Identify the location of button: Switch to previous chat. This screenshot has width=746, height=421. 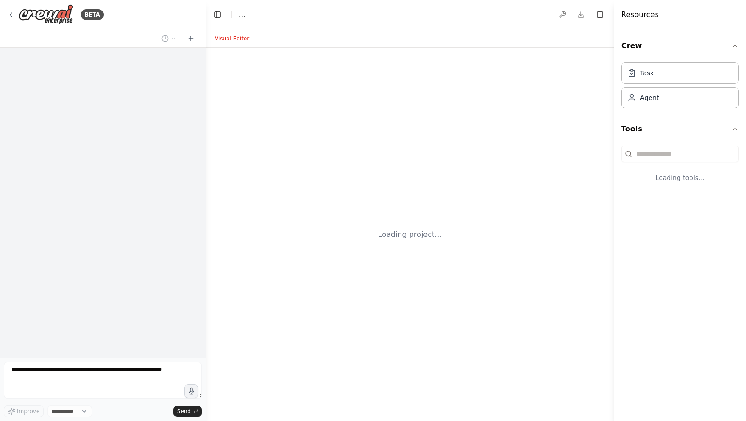
(169, 39).